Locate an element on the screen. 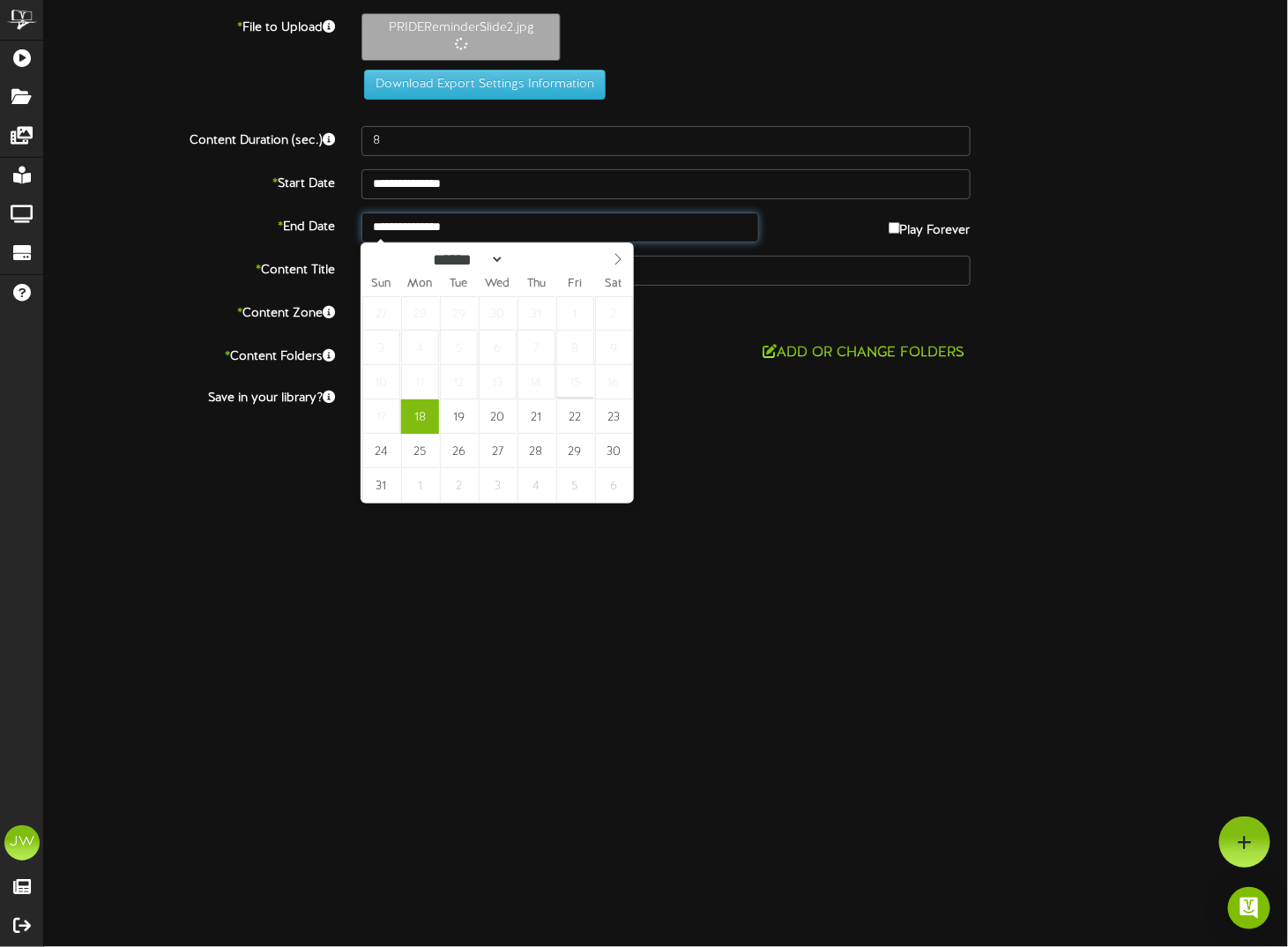 This screenshot has height=947, width=1288. span: July 30, 2025 is located at coordinates (497, 313).